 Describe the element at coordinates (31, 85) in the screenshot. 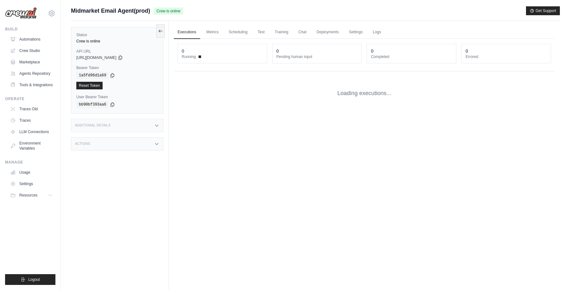

I see `a: Tools & Integrations` at that location.